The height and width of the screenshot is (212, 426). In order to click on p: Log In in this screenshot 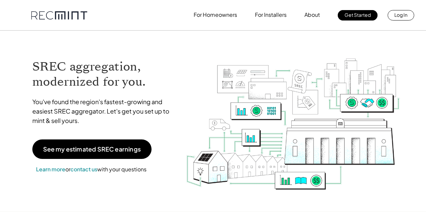, I will do `click(400, 15)`.